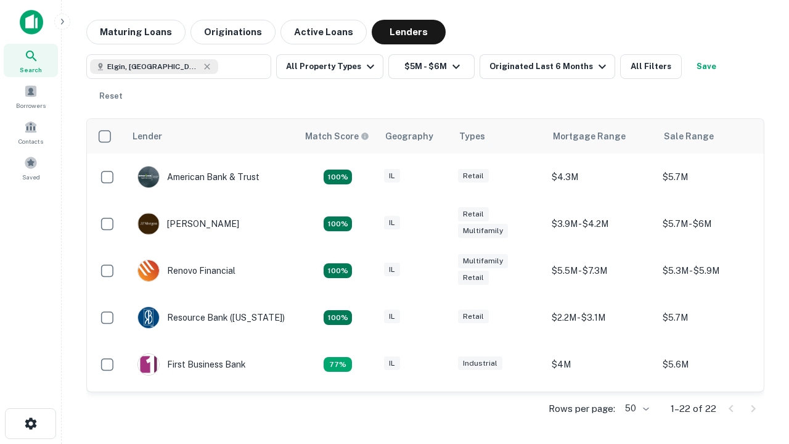  Describe the element at coordinates (192, 364) in the screenshot. I see `div: First Business Bank` at that location.